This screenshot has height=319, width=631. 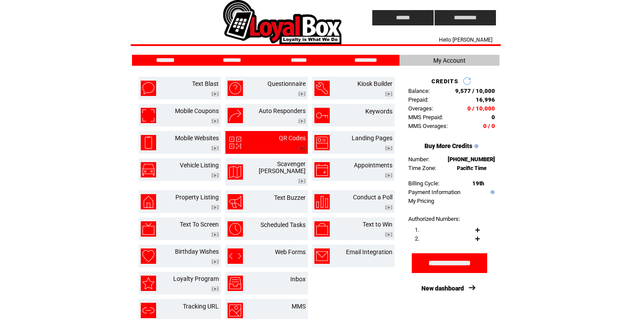 I want to click on span: CREDITS, so click(x=445, y=81).